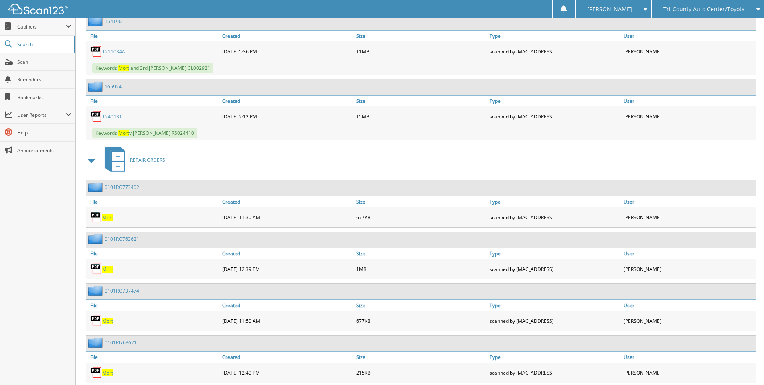  I want to click on a: 154190, so click(113, 21).